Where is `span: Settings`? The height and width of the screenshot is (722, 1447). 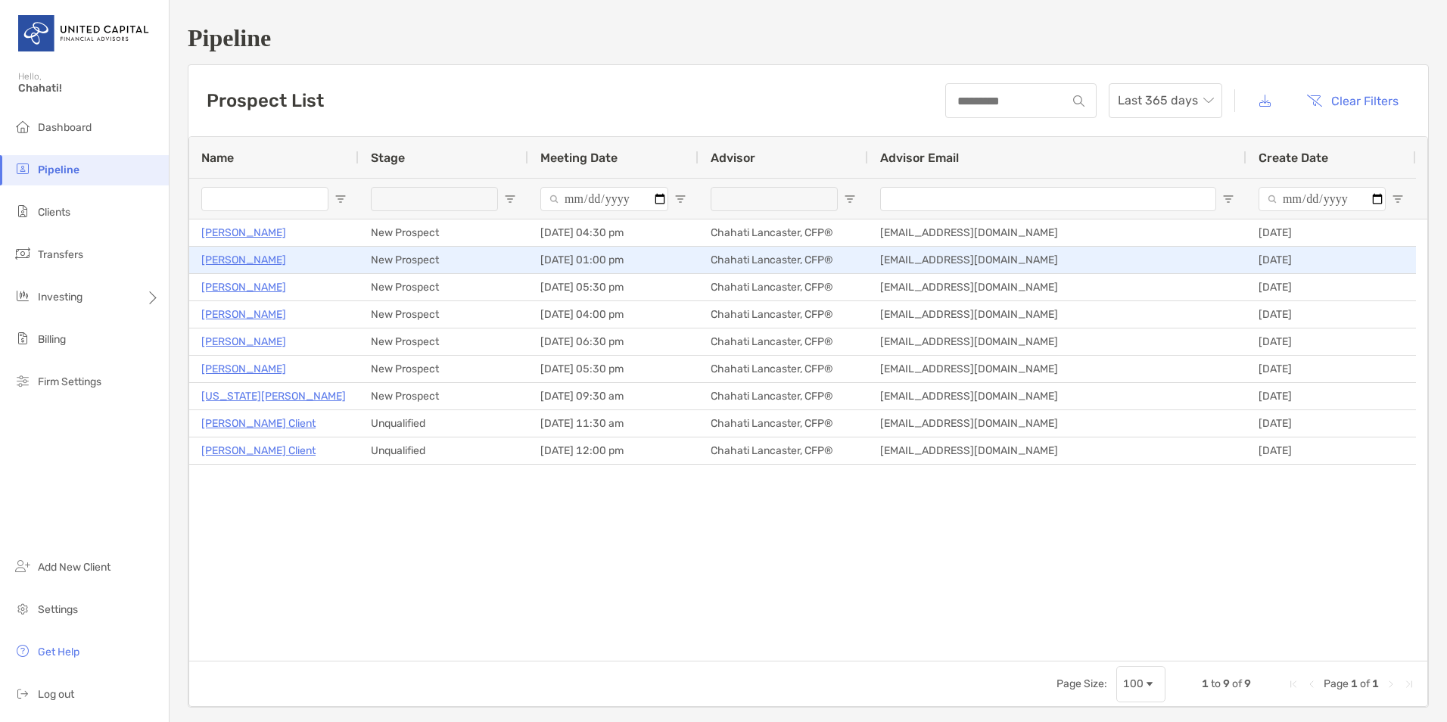 span: Settings is located at coordinates (58, 609).